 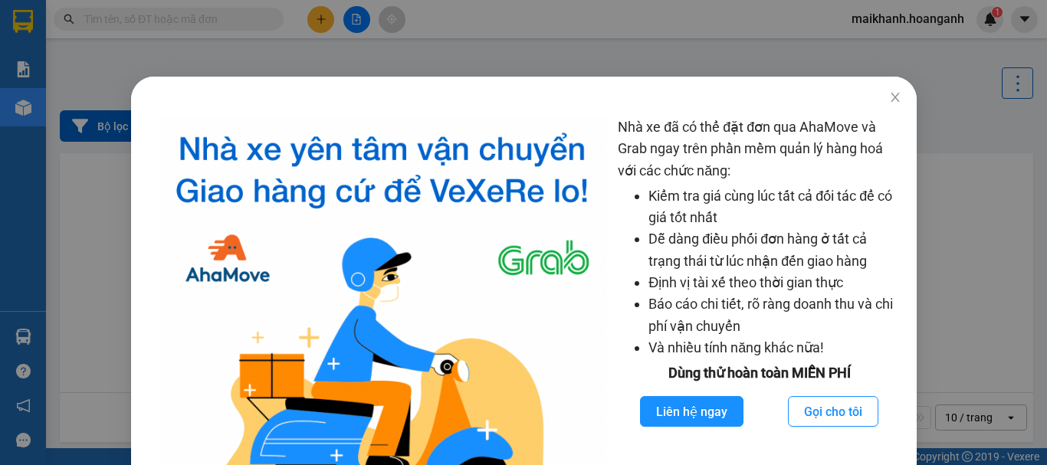 What do you see at coordinates (833, 412) in the screenshot?
I see `button: Gọi cho tôi` at bounding box center [833, 412].